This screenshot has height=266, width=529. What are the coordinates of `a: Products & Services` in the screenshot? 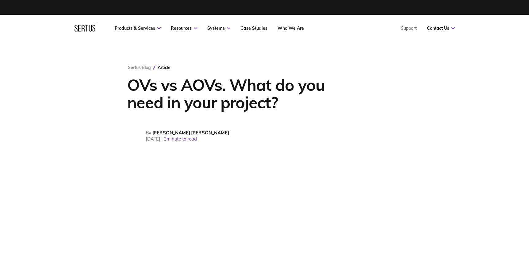 It's located at (138, 28).